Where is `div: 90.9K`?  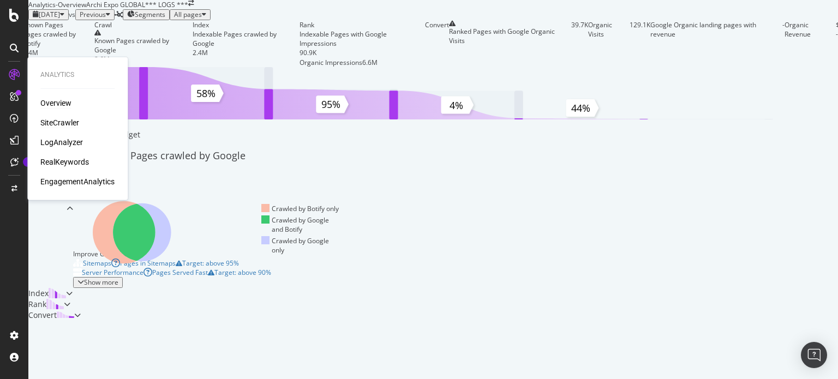
div: 90.9K is located at coordinates (362, 52).